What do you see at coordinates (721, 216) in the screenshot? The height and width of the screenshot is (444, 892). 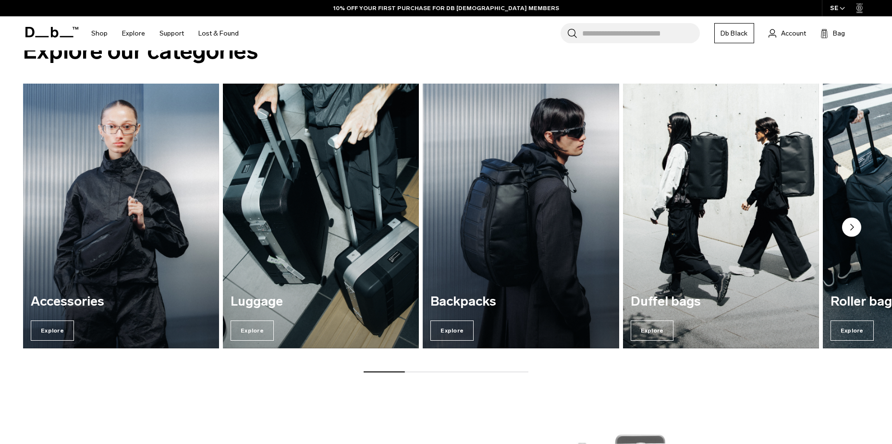 I see `div: 4 / 7` at bounding box center [721, 216].